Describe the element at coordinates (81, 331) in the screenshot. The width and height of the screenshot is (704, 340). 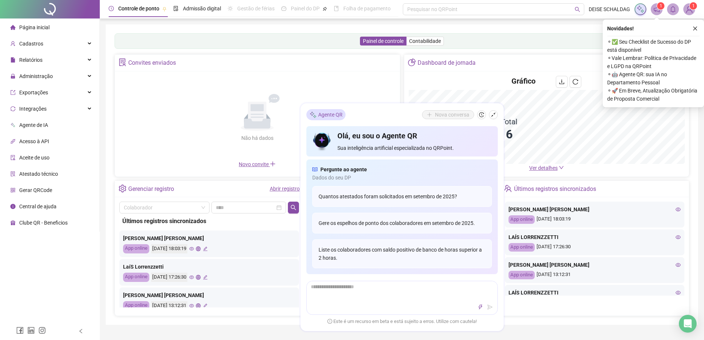
I see `span: left` at that location.